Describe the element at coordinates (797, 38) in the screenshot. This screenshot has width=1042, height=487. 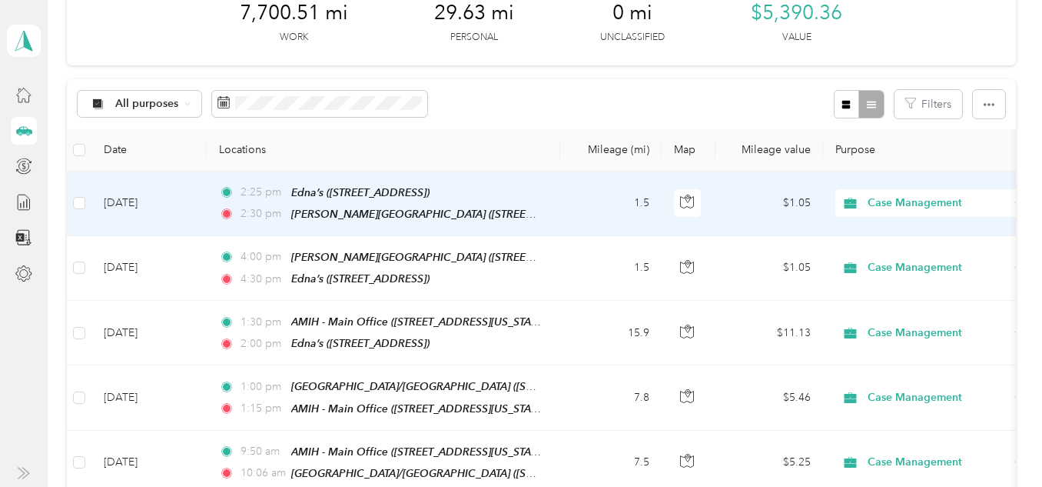
I see `p: Value` at that location.